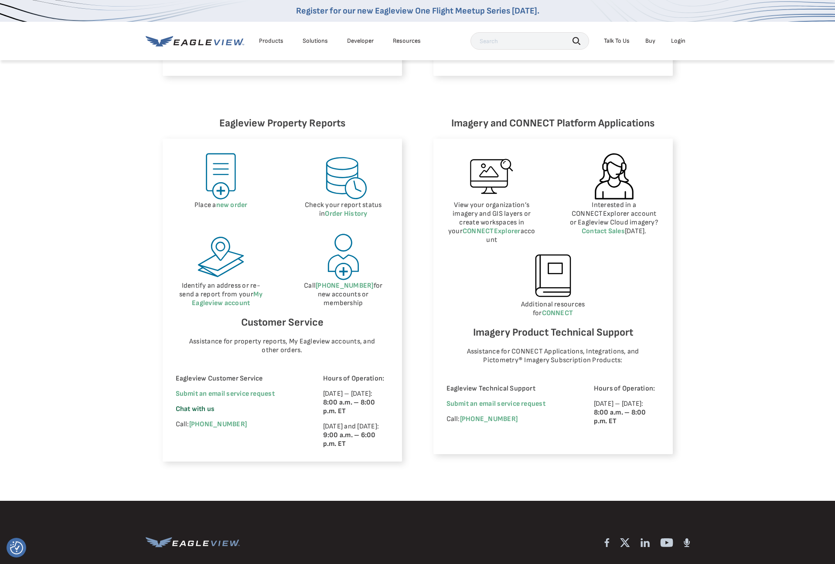 The height and width of the screenshot is (564, 835). What do you see at coordinates (349, 440) in the screenshot?
I see `strong: 9:00 a.m. – 6:00 p.m. ET` at bounding box center [349, 440].